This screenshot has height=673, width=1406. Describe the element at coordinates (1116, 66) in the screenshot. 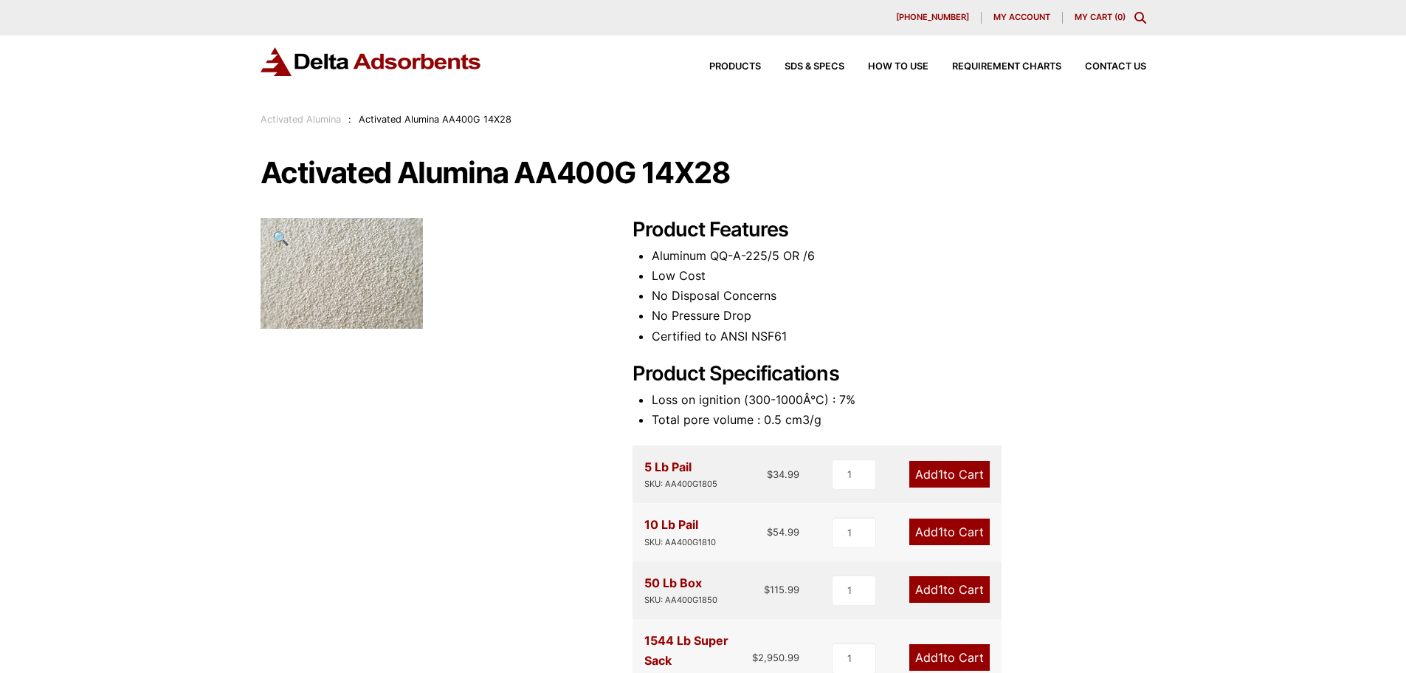

I see `span: Contact Us` at that location.